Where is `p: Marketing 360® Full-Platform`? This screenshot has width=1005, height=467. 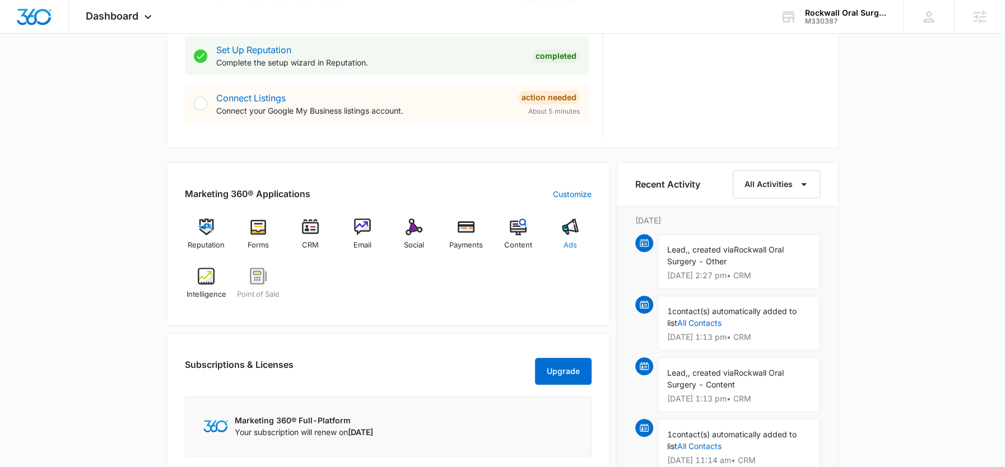 p: Marketing 360® Full-Platform is located at coordinates (304, 420).